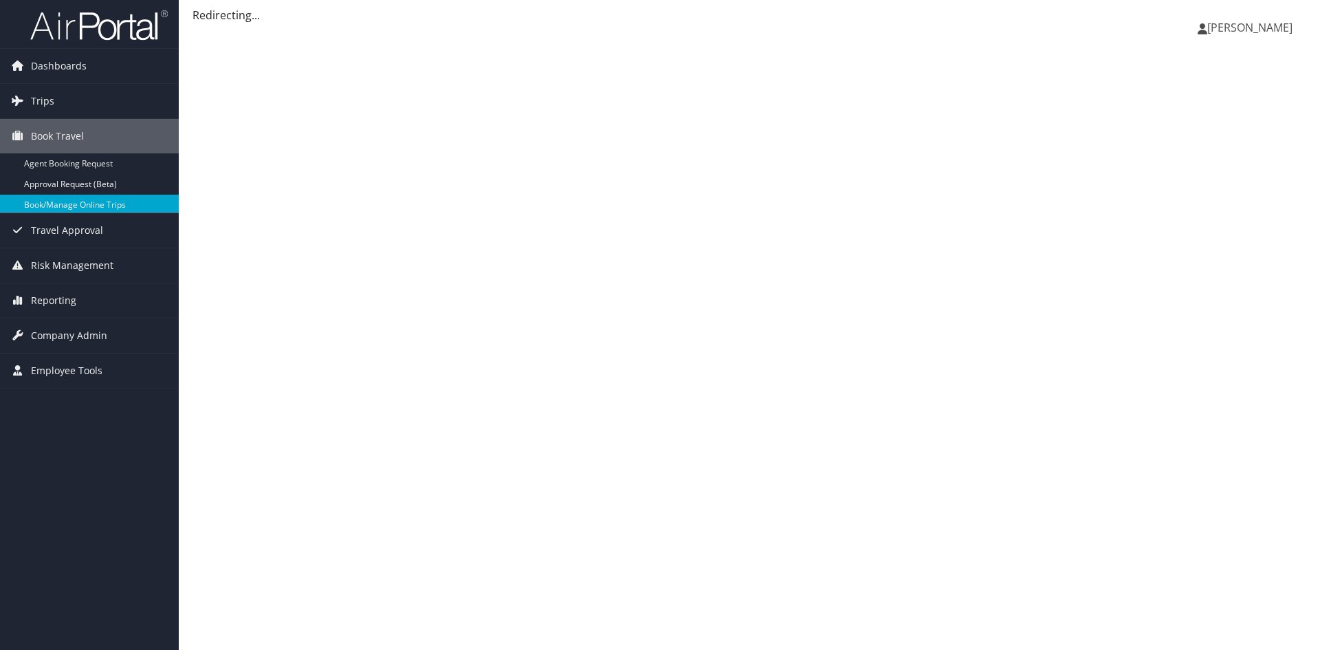 This screenshot has width=1320, height=650. What do you see at coordinates (58, 66) in the screenshot?
I see `span: Dashboards` at bounding box center [58, 66].